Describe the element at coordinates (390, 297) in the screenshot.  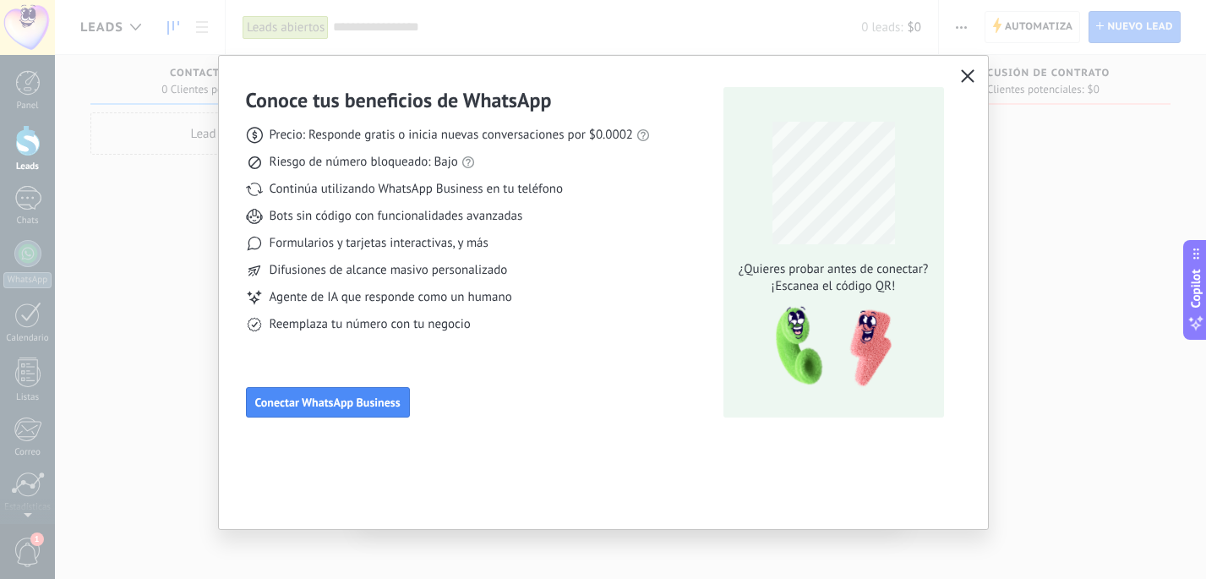
I see `span: Agente de IA que responde como un humano` at that location.